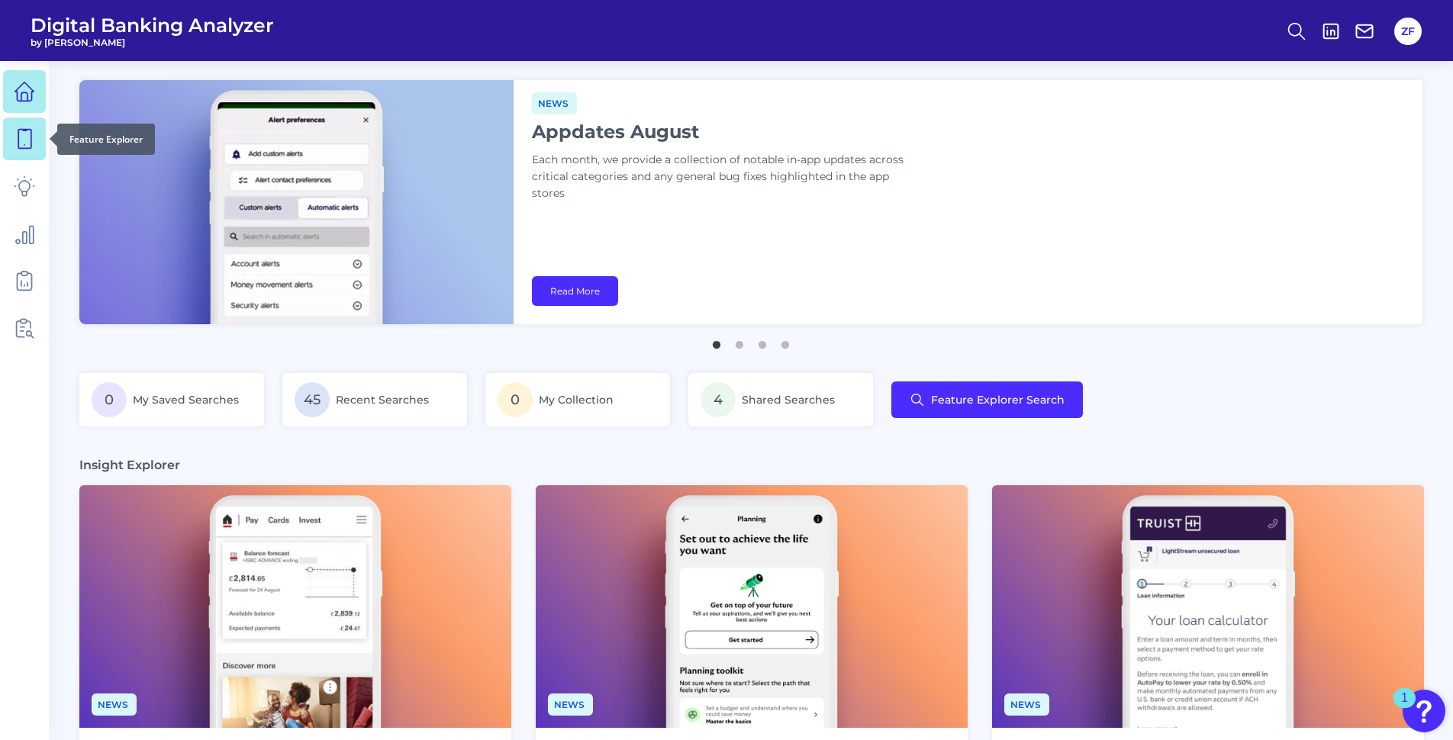 The width and height of the screenshot is (1453, 740). I want to click on span: My Saved Searches, so click(185, 400).